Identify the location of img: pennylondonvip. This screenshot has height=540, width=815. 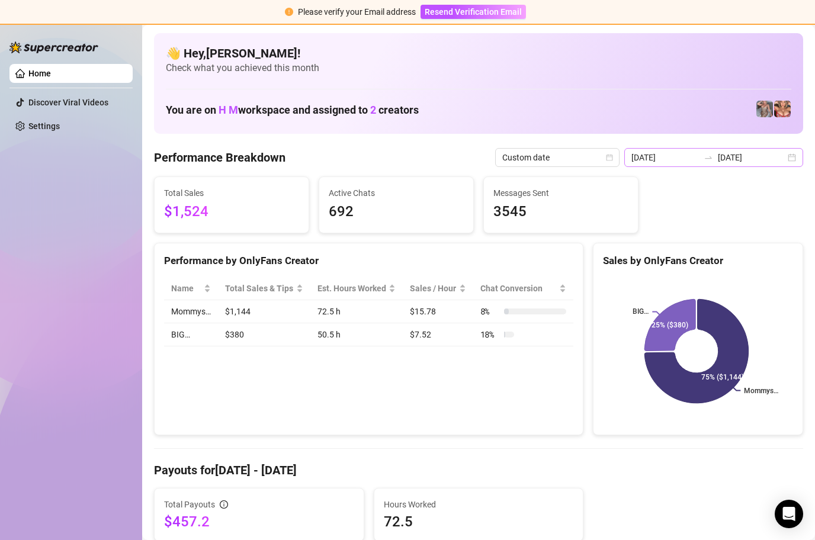
(765, 109).